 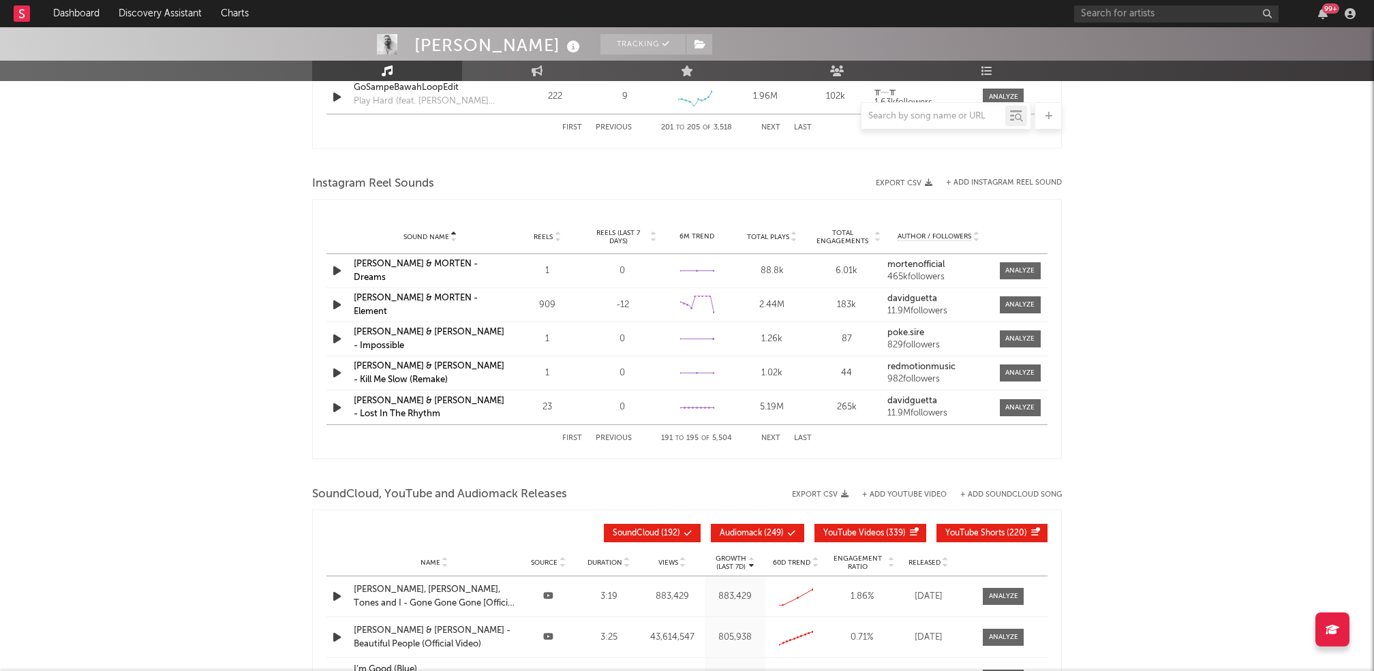 What do you see at coordinates (861, 638) in the screenshot?
I see `div: 0.71 %` at bounding box center [861, 638].